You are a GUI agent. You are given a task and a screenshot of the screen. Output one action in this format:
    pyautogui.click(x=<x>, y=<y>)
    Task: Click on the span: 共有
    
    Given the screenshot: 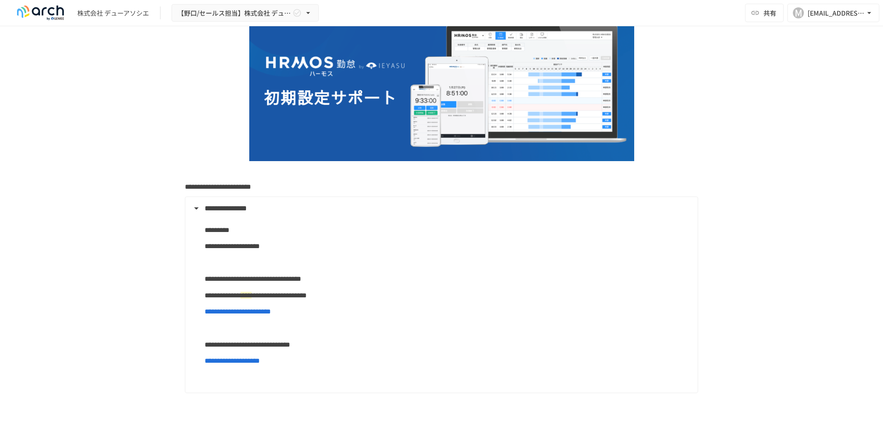 What is the action you would take?
    pyautogui.click(x=770, y=13)
    